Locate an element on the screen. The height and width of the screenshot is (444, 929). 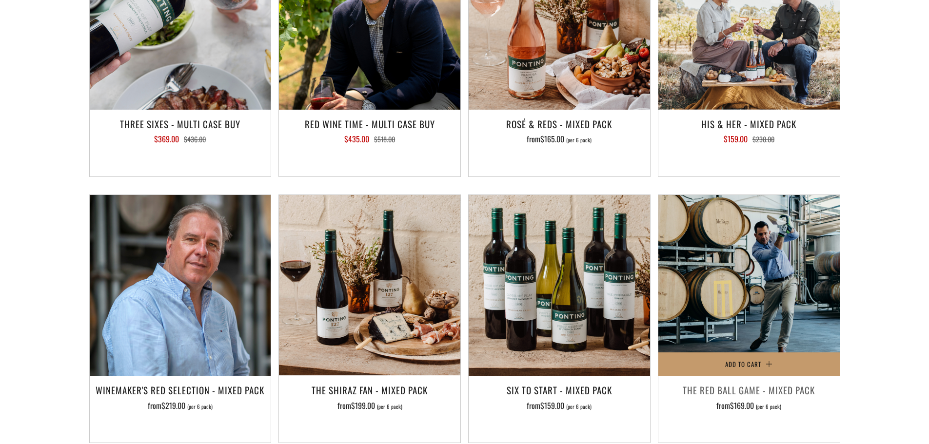
a: Three Sixes - Multi Case Buy $369.00 $436.00 is located at coordinates (180, 140).